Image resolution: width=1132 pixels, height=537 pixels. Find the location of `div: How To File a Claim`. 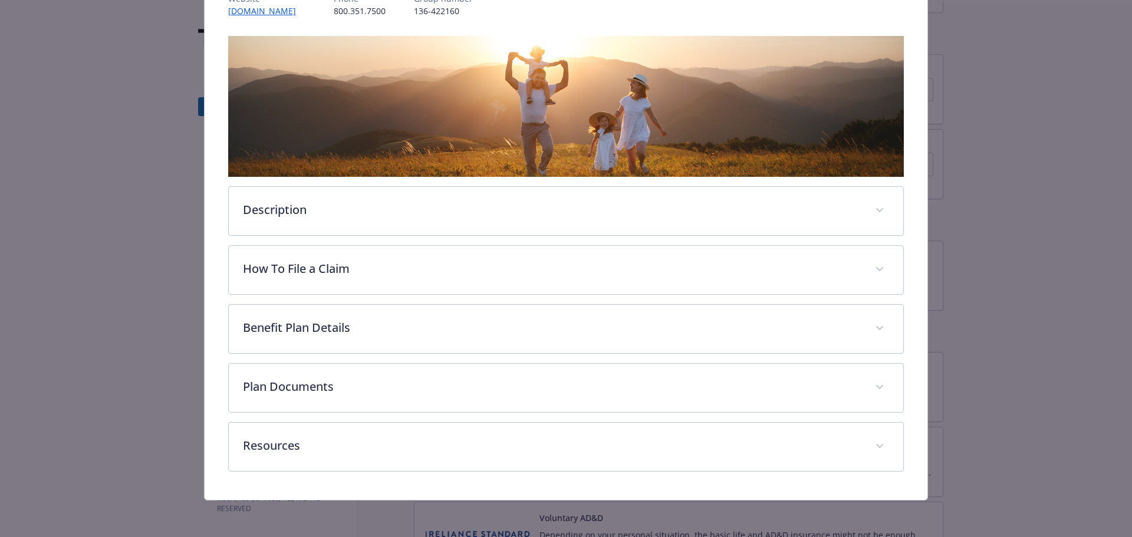

div: How To File a Claim is located at coordinates (566, 270).